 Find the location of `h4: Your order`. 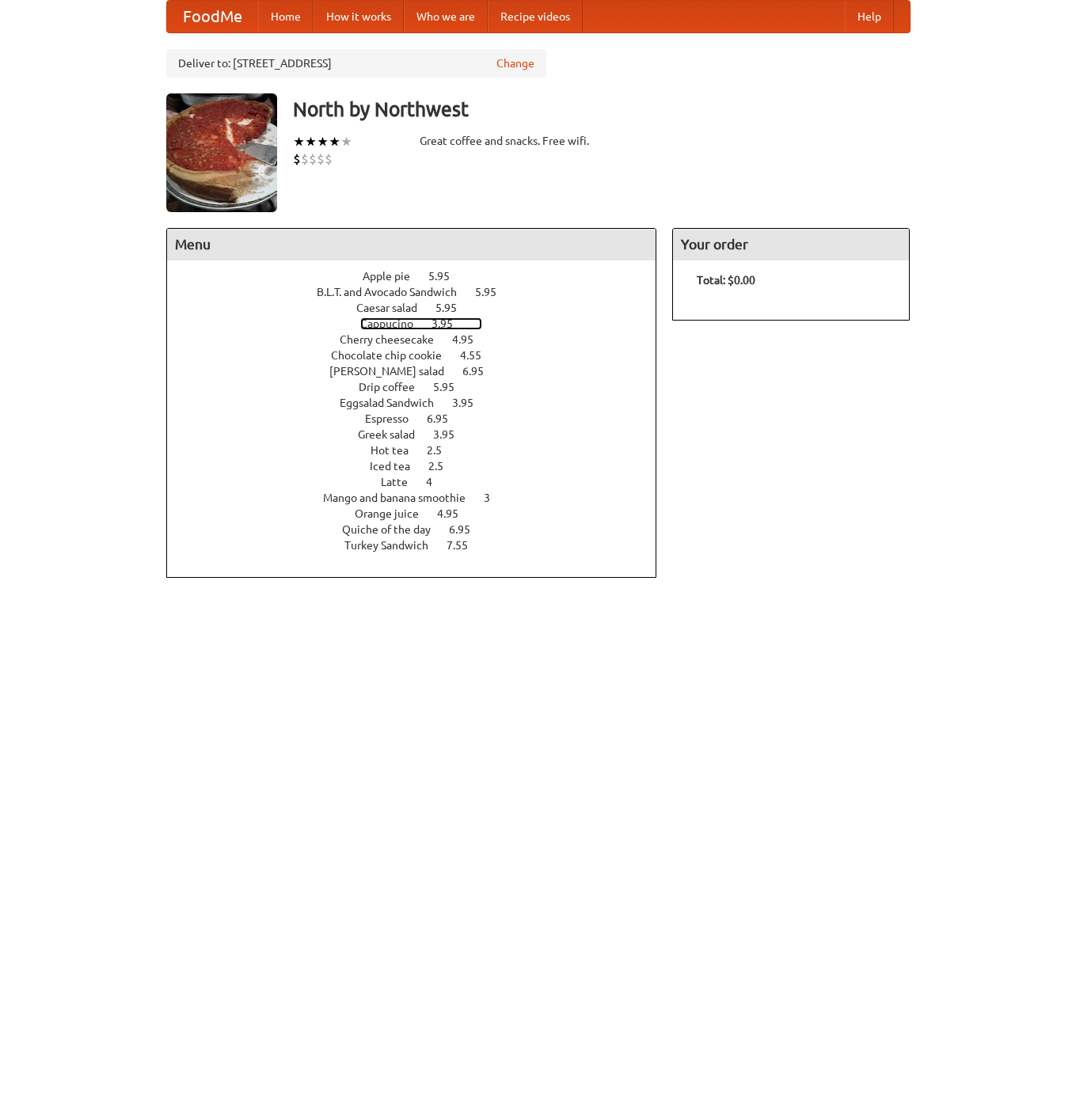

h4: Your order is located at coordinates (791, 245).